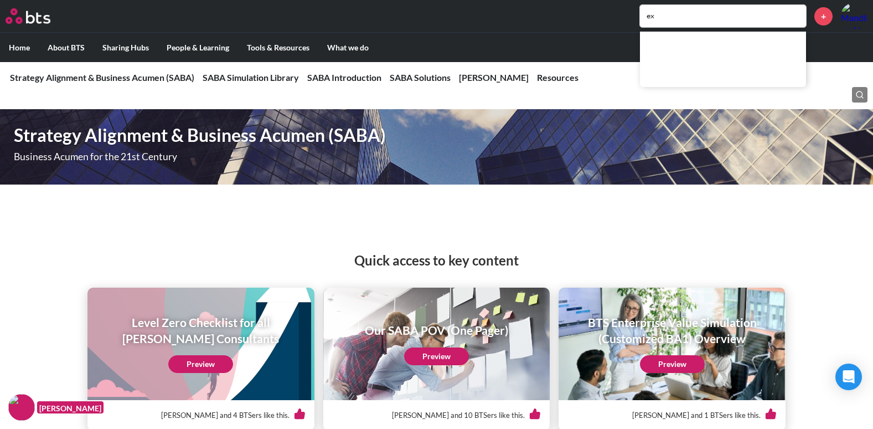 The image size is (873, 429). What do you see at coordinates (28, 16) in the screenshot?
I see `img: BTS Logo` at bounding box center [28, 16].